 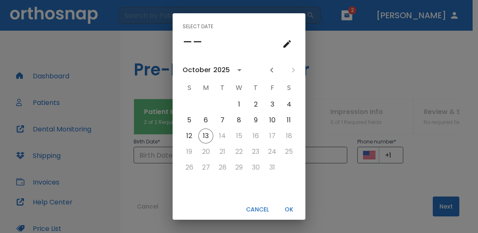 What do you see at coordinates (198, 27) in the screenshot?
I see `span: Select date` at bounding box center [198, 27].